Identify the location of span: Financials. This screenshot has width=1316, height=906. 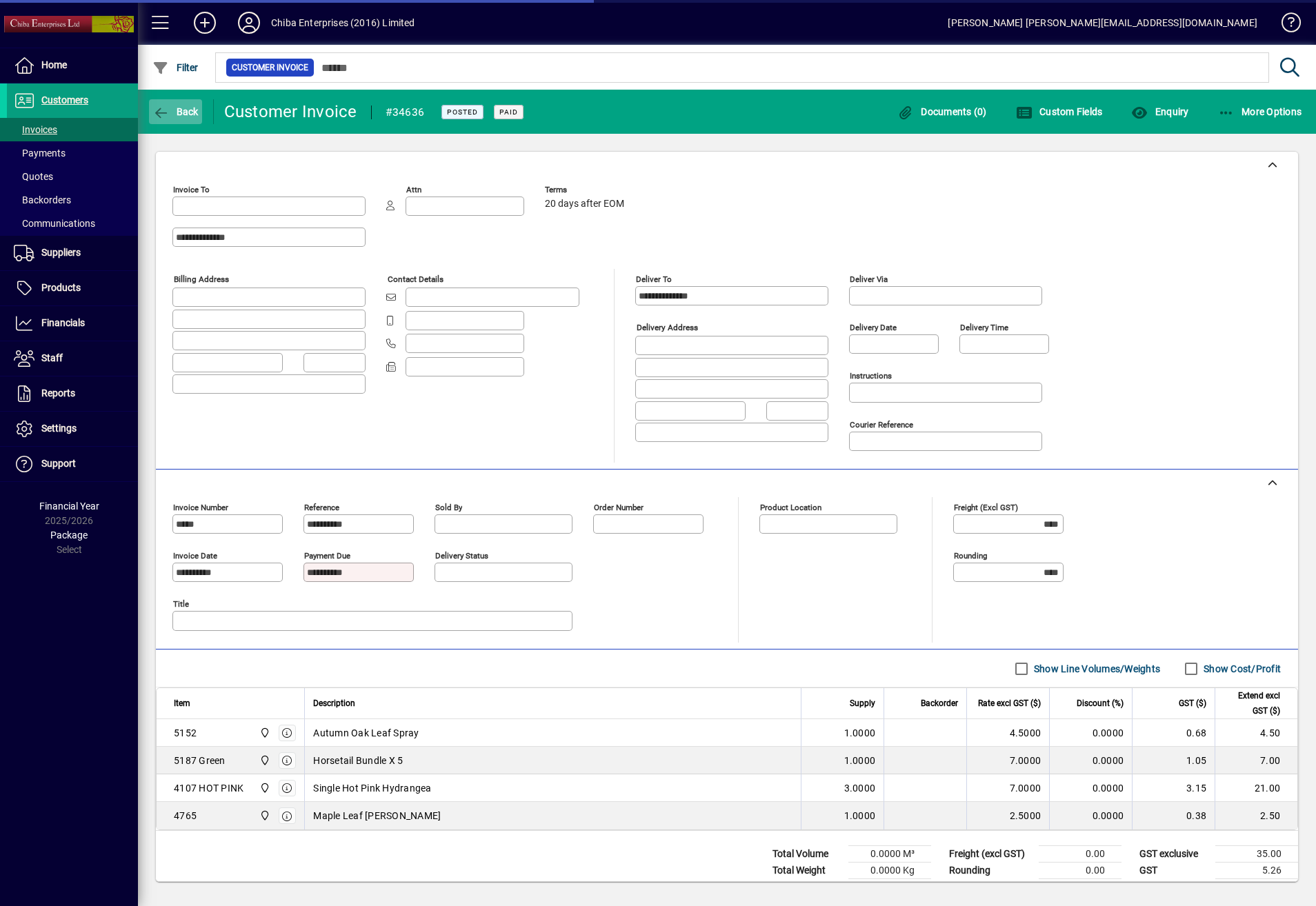
(63, 323).